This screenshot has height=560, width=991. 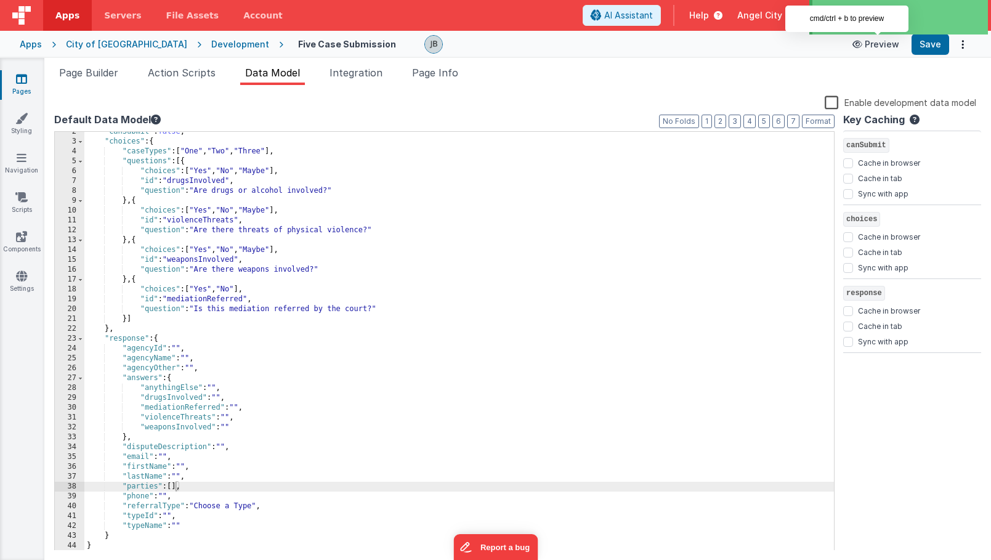 I want to click on button: 5, so click(x=764, y=121).